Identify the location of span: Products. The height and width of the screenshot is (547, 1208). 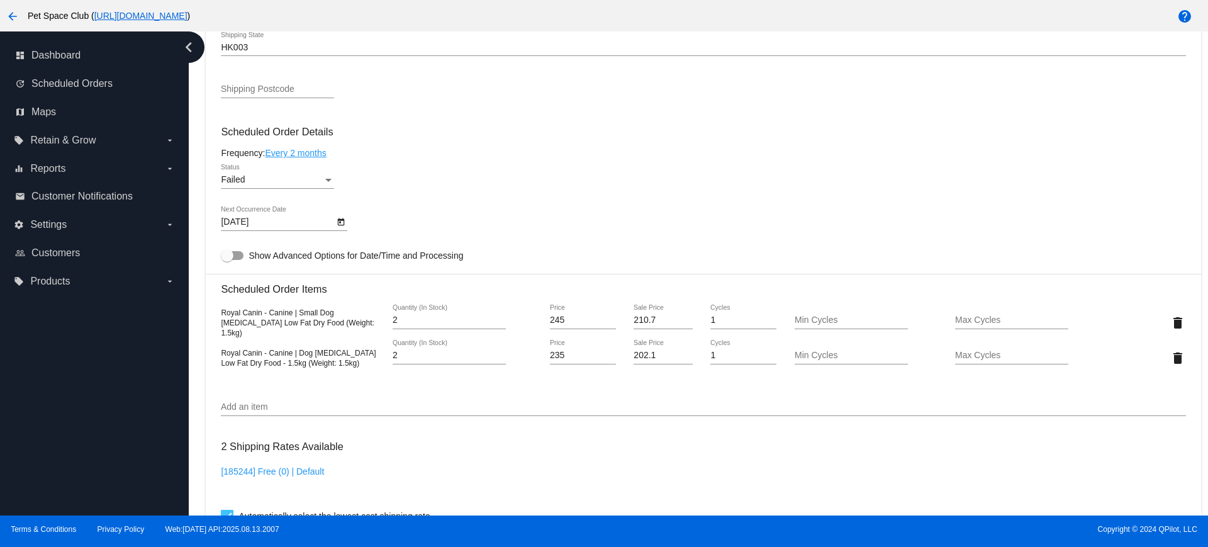
(50, 281).